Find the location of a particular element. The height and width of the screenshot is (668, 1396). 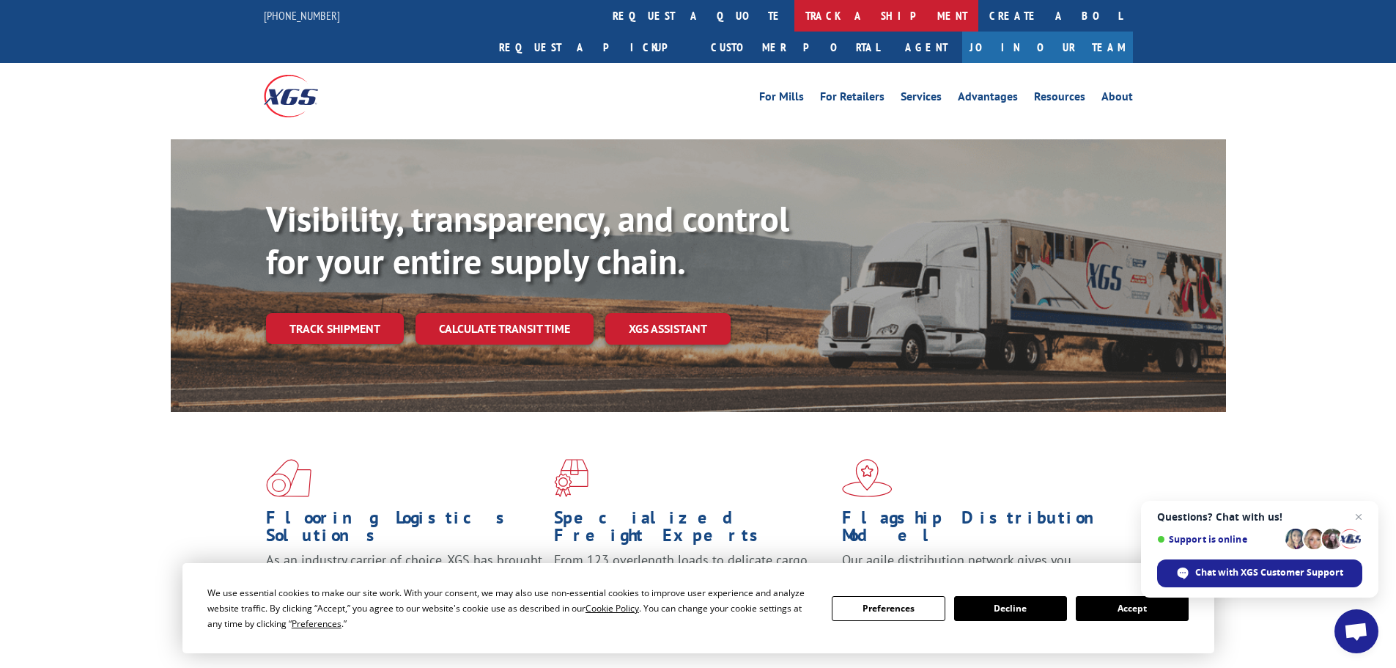

div: We use essential cookies to make our site work. With your consent, we may also use non-essential ... is located at coordinates (511, 608).